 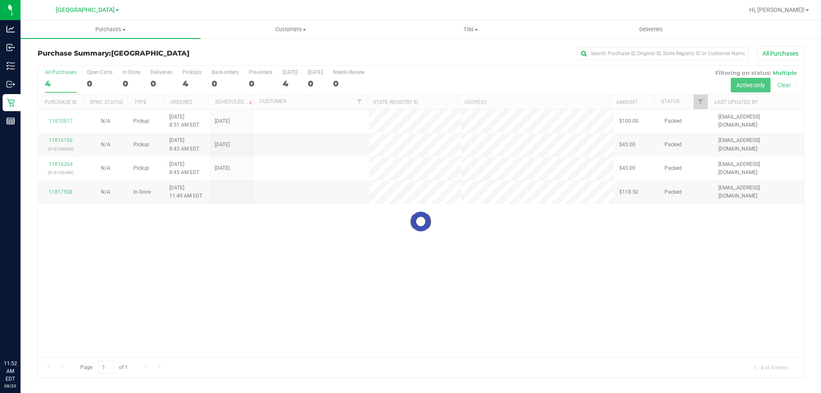 I want to click on inline-svg: Outbound, so click(x=11, y=84).